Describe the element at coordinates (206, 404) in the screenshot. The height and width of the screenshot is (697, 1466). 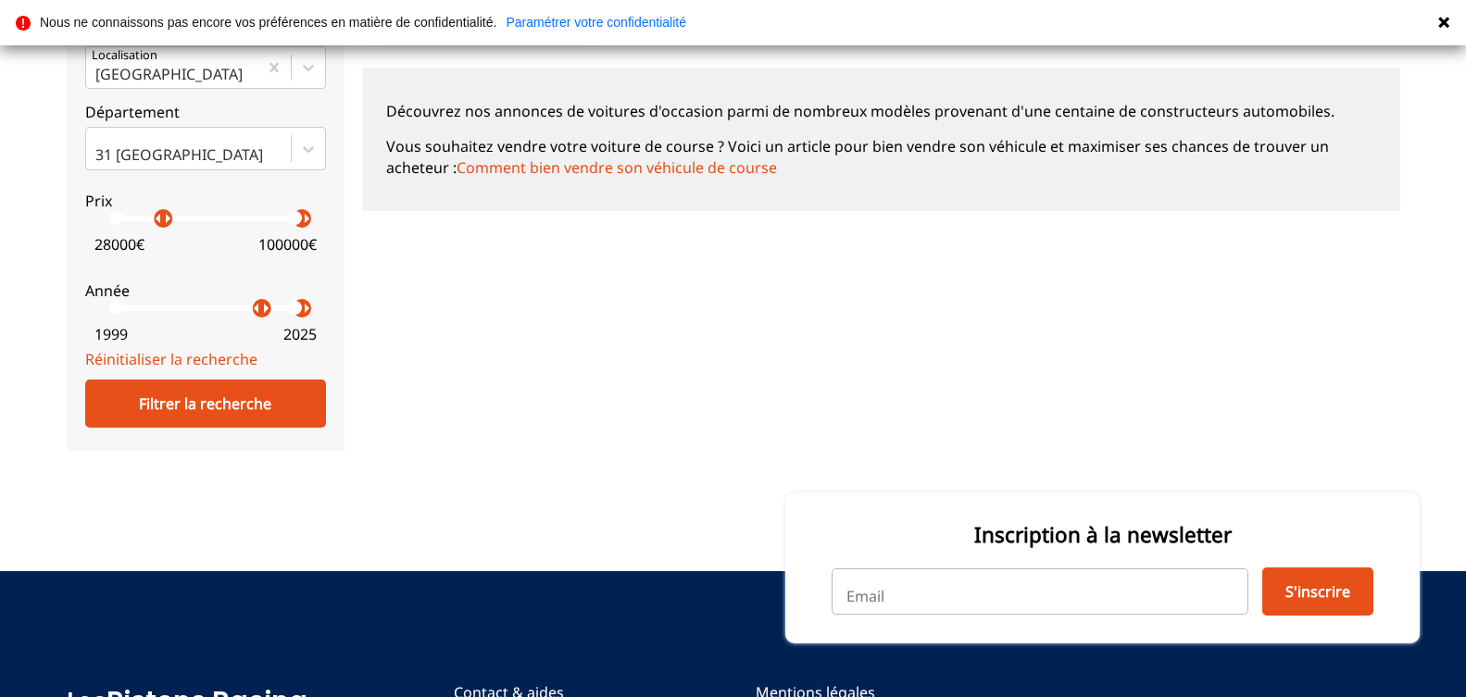
I see `div: Filtrer la recherche` at that location.